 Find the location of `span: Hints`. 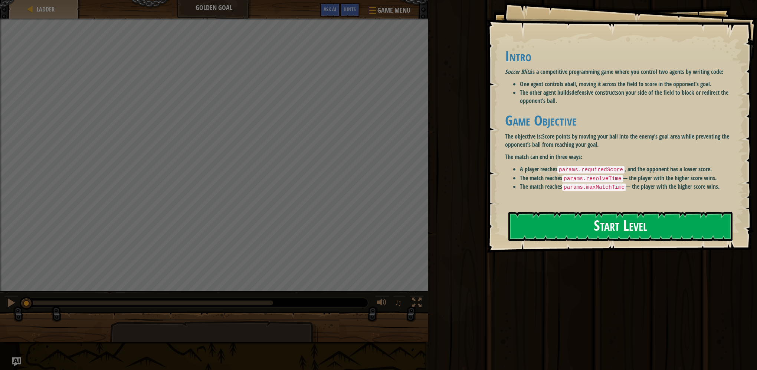

span: Hints is located at coordinates (349, 9).